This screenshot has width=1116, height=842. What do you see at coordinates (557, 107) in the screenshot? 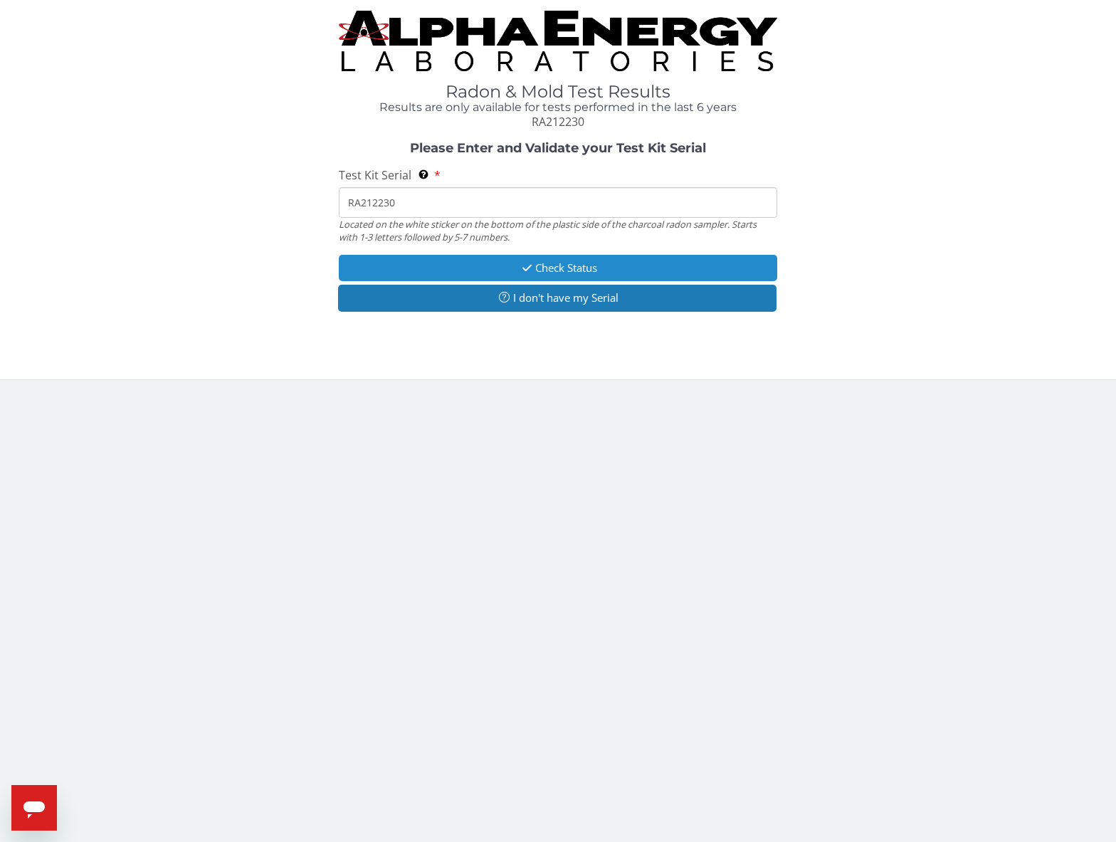
I see `h4: Results are only available for tests performed in the last 6 years` at bounding box center [557, 107].